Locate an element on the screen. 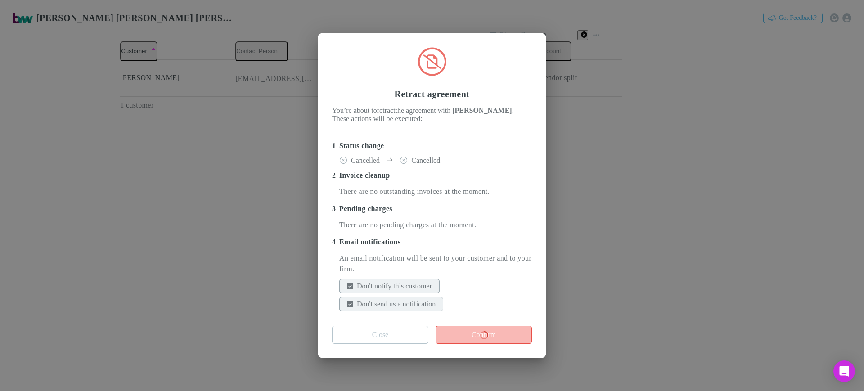 This screenshot has width=864, height=391. div: You’re about to retract the agreement with . These actions will be executed: is located at coordinates (432, 115).